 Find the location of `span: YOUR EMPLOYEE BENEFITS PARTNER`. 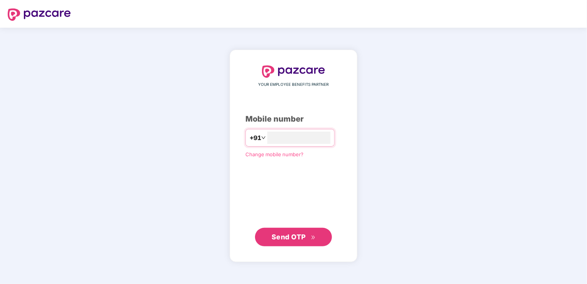

span: YOUR EMPLOYEE BENEFITS PARTNER is located at coordinates (294, 85).